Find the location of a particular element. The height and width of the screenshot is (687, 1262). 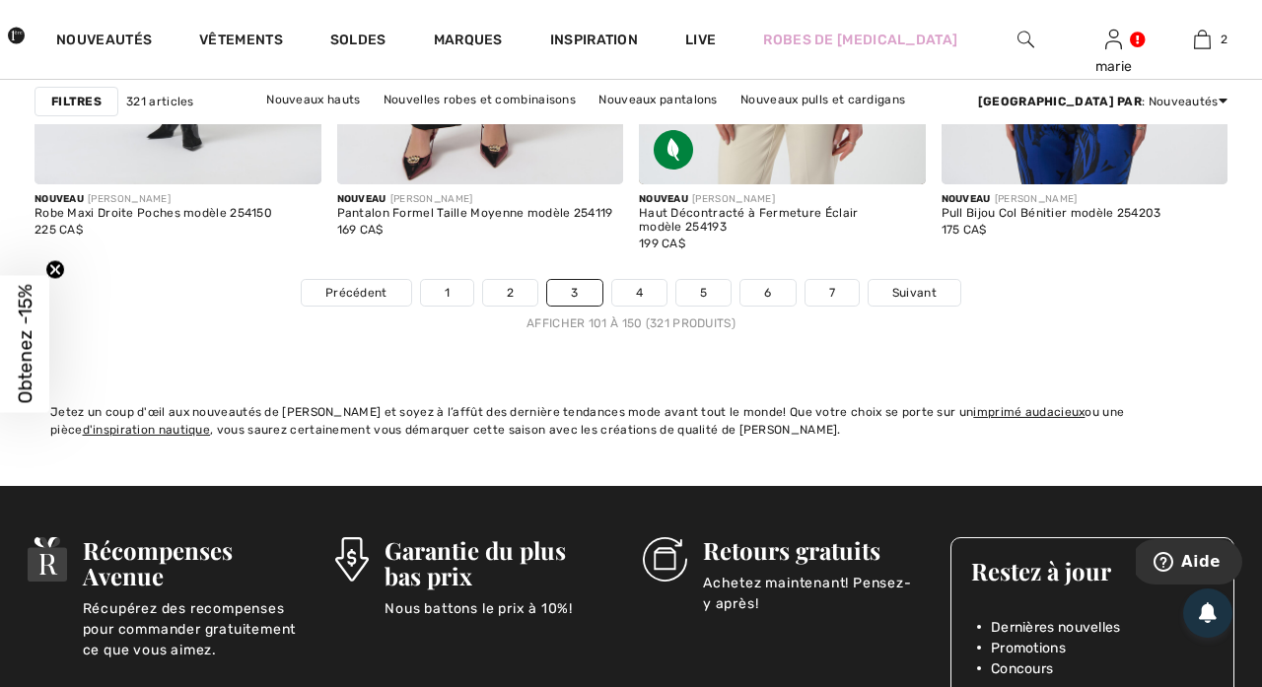

span: Aide is located at coordinates (65, 23).